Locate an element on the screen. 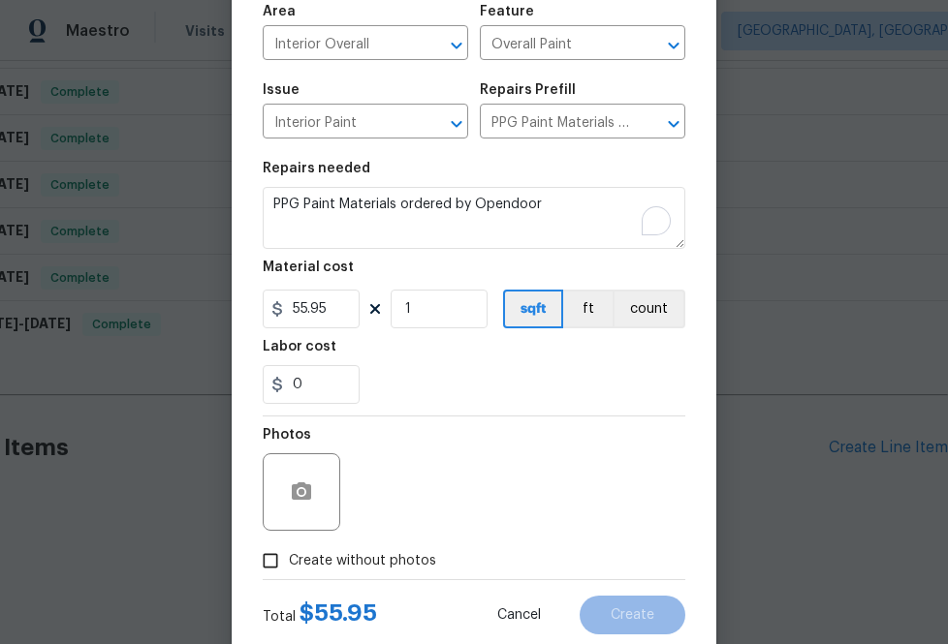 Image resolution: width=948 pixels, height=644 pixels. button: ft is located at coordinates (587, 309).